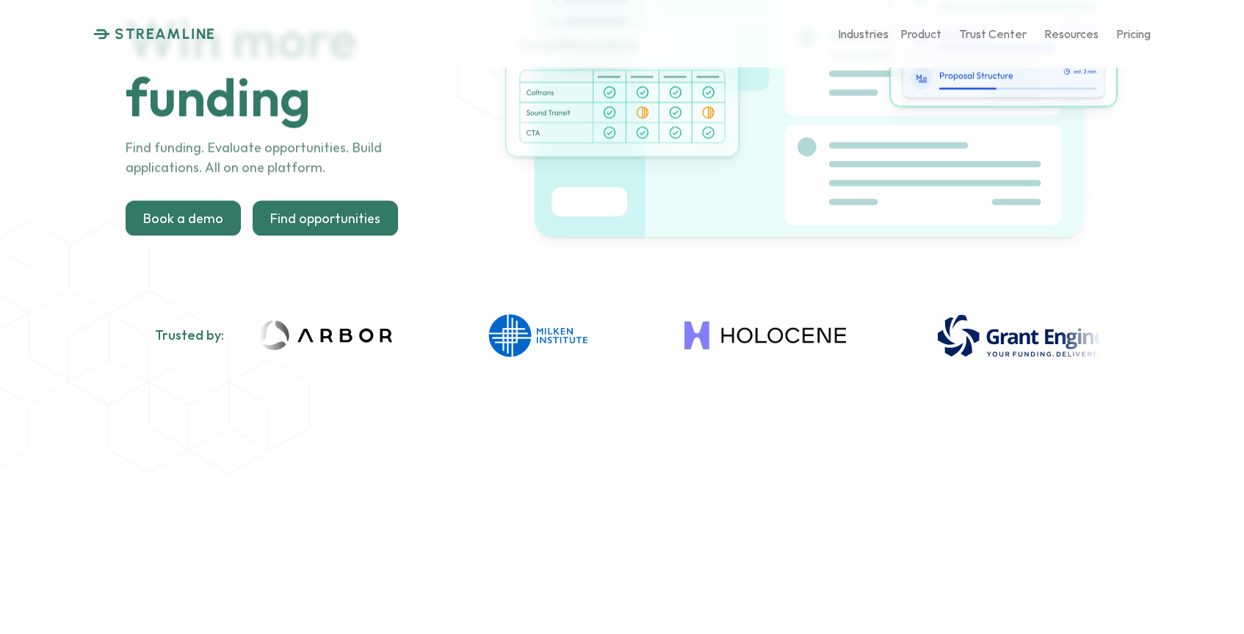 Image resolution: width=1244 pixels, height=634 pixels. I want to click on a: STREAMLINE, so click(154, 34).